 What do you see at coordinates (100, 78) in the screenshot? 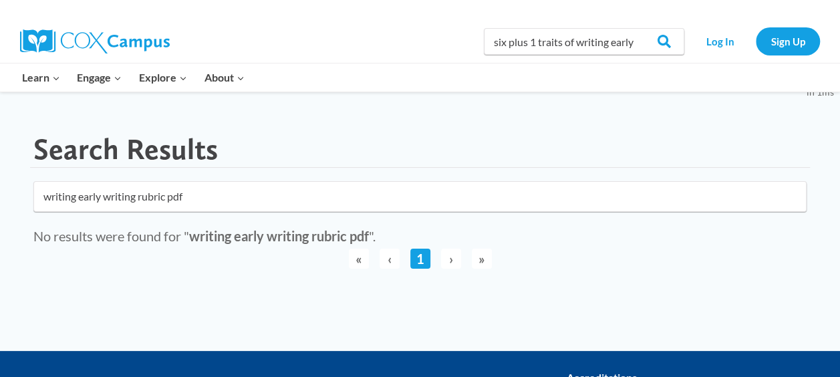
I see `button: Child menu of Engage` at bounding box center [100, 78].